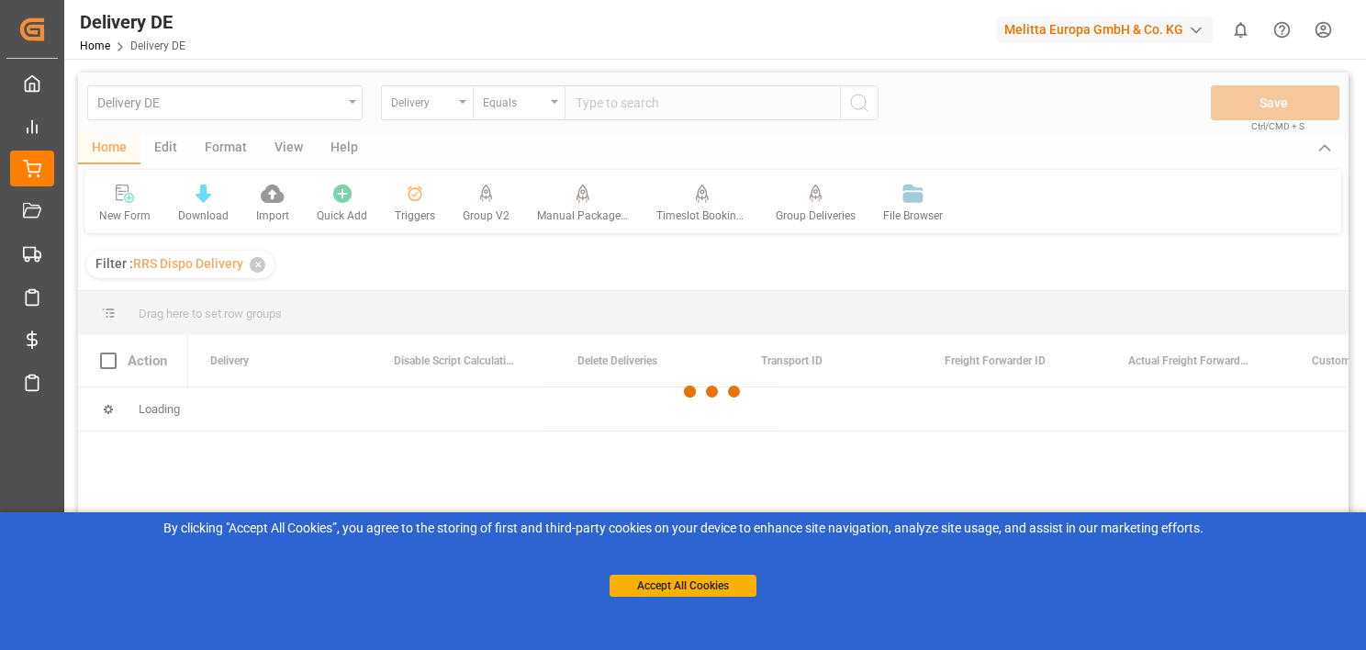 The image size is (1366, 650). I want to click on div: By clicking "Accept All Cookies”, you agree to the storing of first and third-party cookies on yo..., so click(683, 528).